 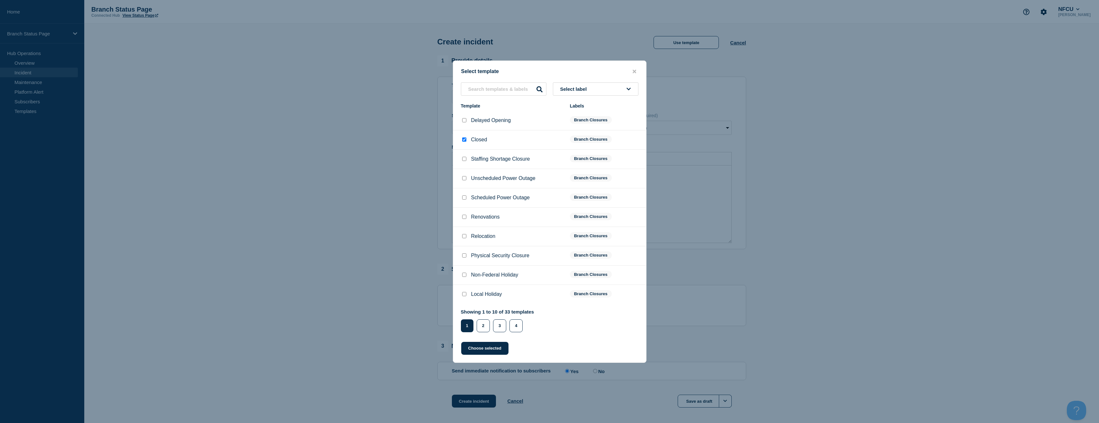 I want to click on input: Scheduled Power Outage checkbox, so click(x=464, y=197).